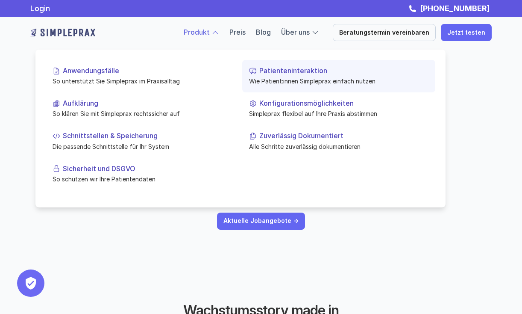  What do you see at coordinates (261, 221) in the screenshot?
I see `a: Aktuelle Jobangebote ->` at bounding box center [261, 221].